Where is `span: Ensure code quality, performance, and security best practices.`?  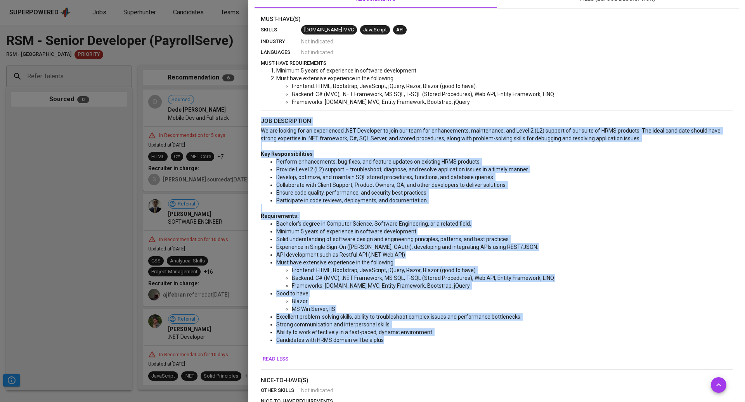 span: Ensure code quality, performance, and security best practices. is located at coordinates (352, 193).